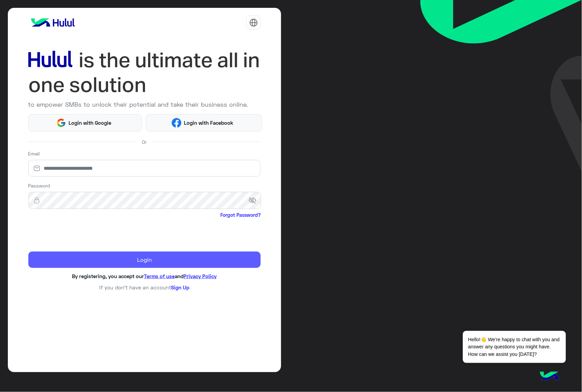  Describe the element at coordinates (145, 104) in the screenshot. I see `p: to empower SMBs to unlock their potential and take their business online.` at that location.